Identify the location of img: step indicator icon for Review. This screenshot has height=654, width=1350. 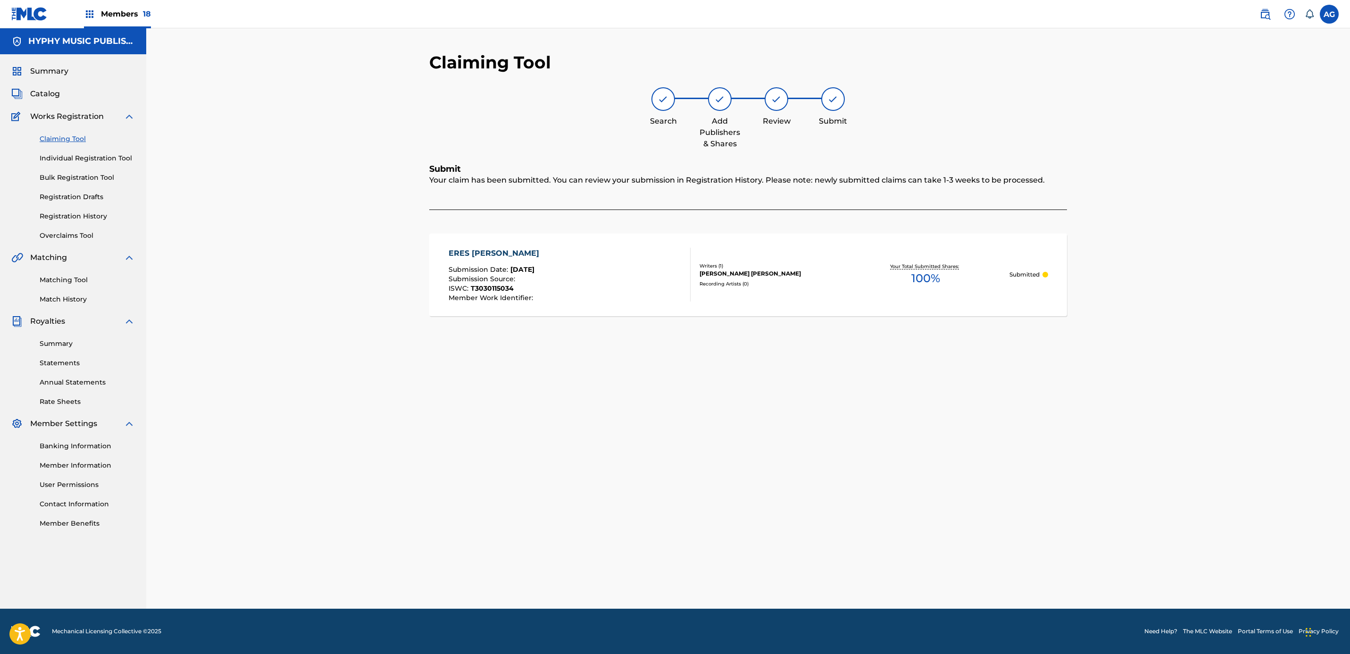
(777, 99).